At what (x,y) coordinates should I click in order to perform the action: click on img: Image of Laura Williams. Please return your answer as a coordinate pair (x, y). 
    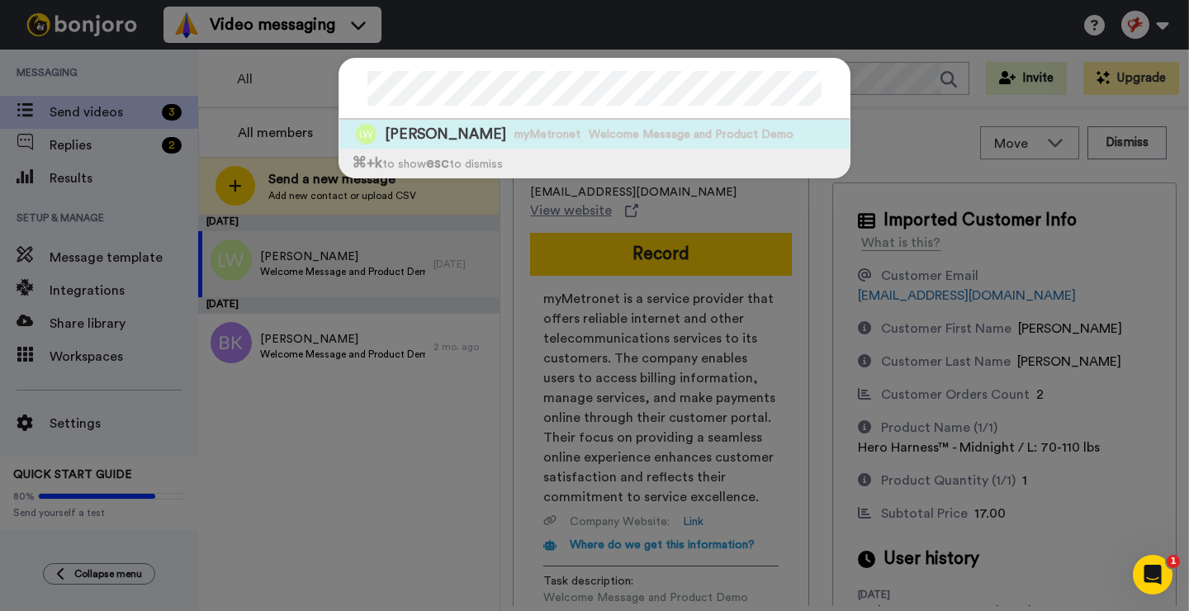
    Looking at the image, I should click on (366, 134).